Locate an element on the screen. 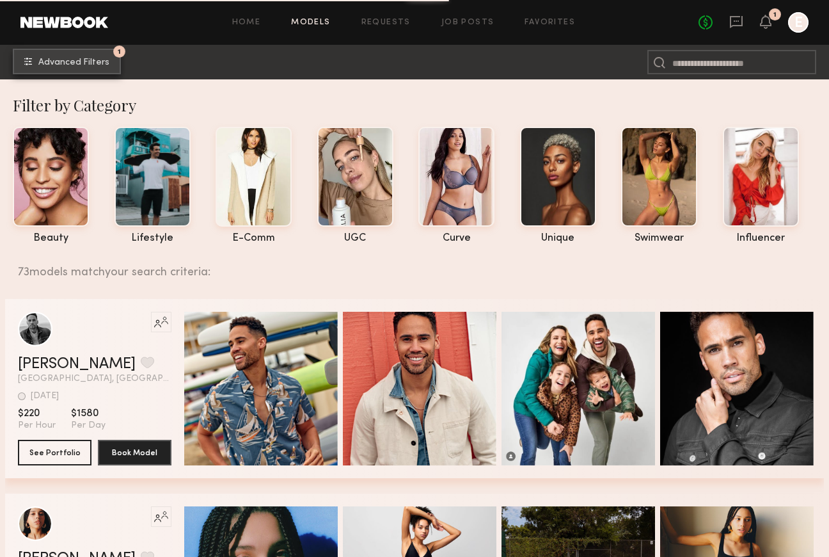 This screenshot has width=829, height=557. span: Per Day is located at coordinates (88, 425).